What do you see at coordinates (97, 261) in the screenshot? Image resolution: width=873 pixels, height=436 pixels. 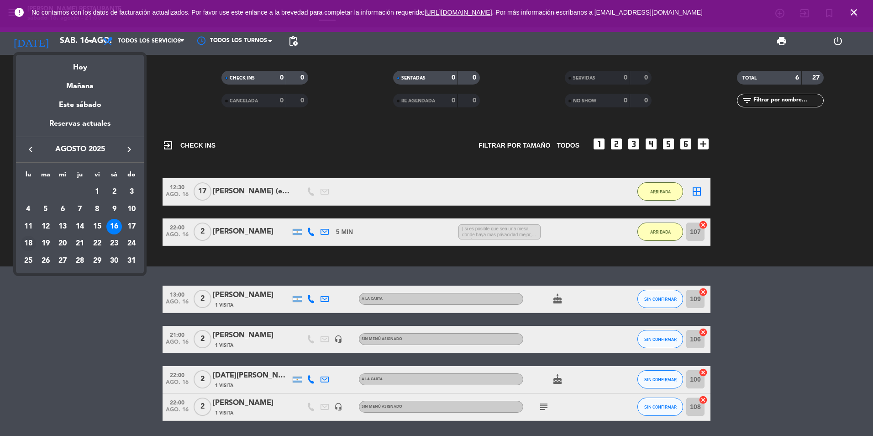 I see `div: 29` at bounding box center [97, 261].